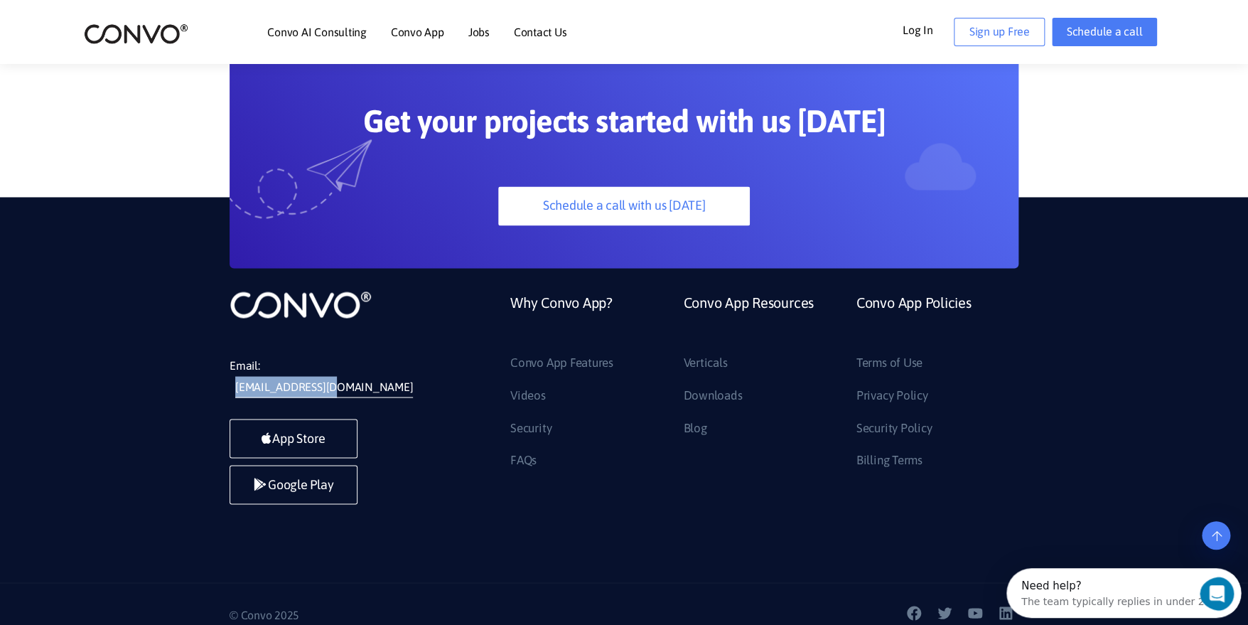 This screenshot has width=1248, height=625. What do you see at coordinates (892, 395) in the screenshot?
I see `a: Privacy Policy` at bounding box center [892, 395].